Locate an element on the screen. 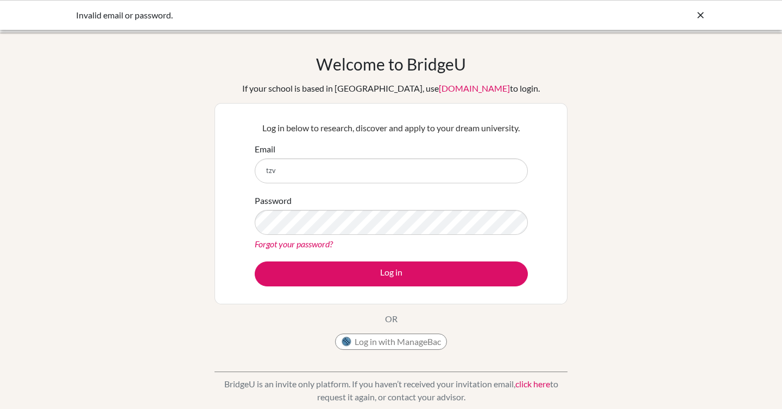  label: Password is located at coordinates (273, 201).